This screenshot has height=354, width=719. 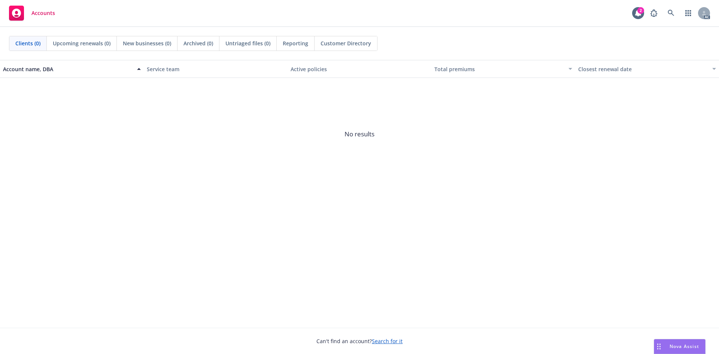 I want to click on span: Nova Assist, so click(x=684, y=346).